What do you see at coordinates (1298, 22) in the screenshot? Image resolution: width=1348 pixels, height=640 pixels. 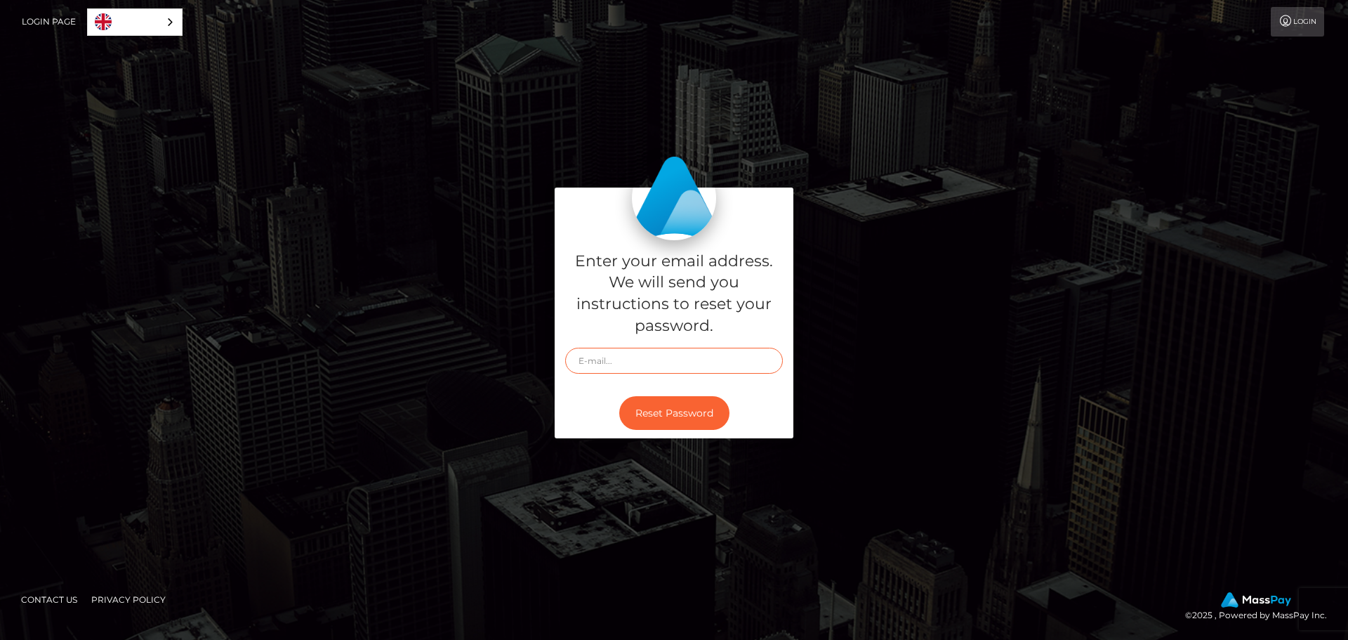 I see `a: Login` at bounding box center [1298, 22].